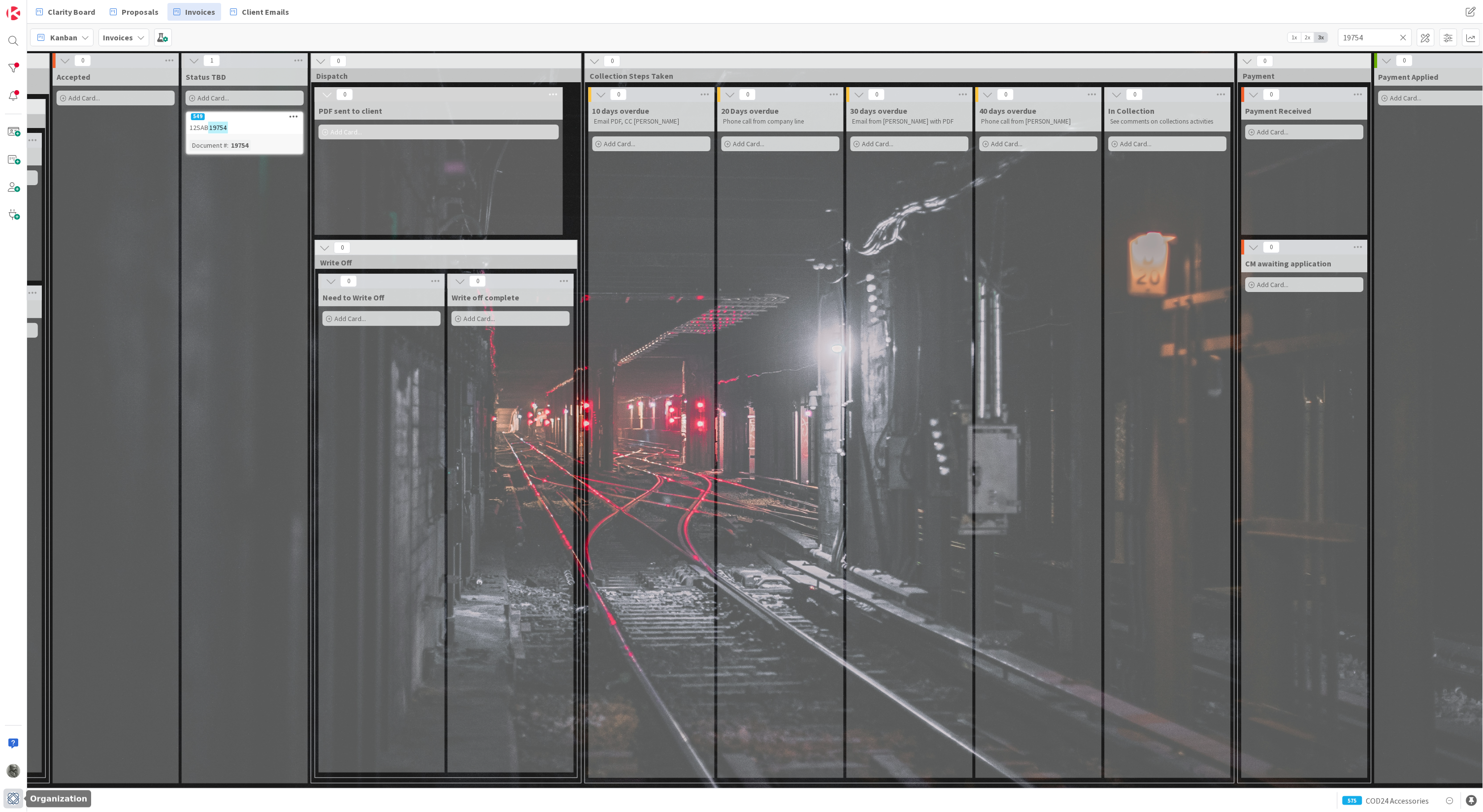 The height and width of the screenshot is (812, 1483). What do you see at coordinates (1321, 37) in the screenshot?
I see `span: 3x` at bounding box center [1321, 37].